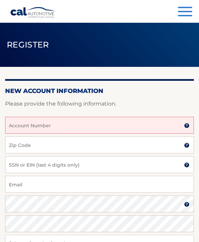  What do you see at coordinates (99, 104) in the screenshot?
I see `p: Please provide the following information.` at bounding box center [99, 104].